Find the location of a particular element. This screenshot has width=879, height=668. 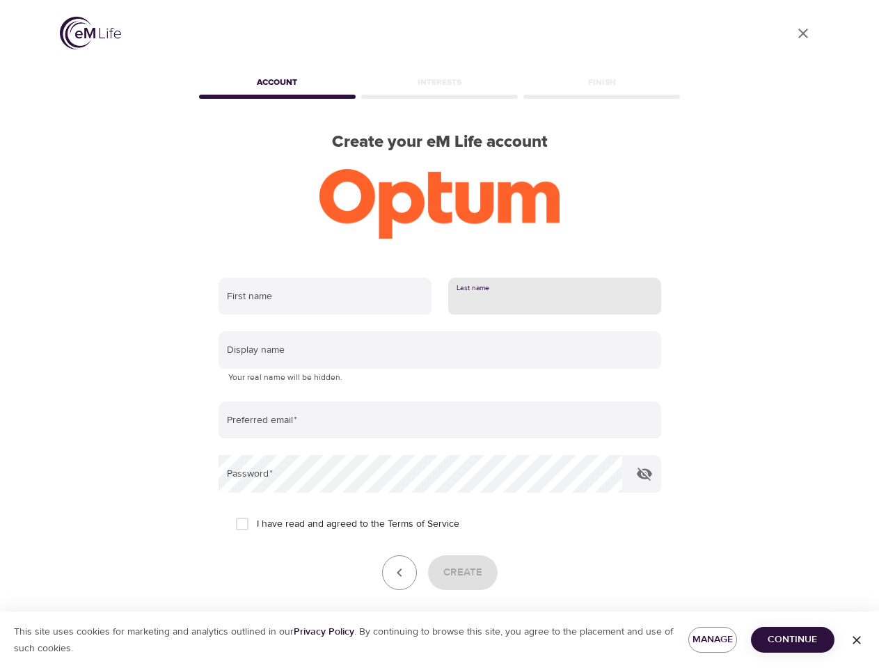

img: Optum-logo-ora-RGB.png is located at coordinates (439, 204).